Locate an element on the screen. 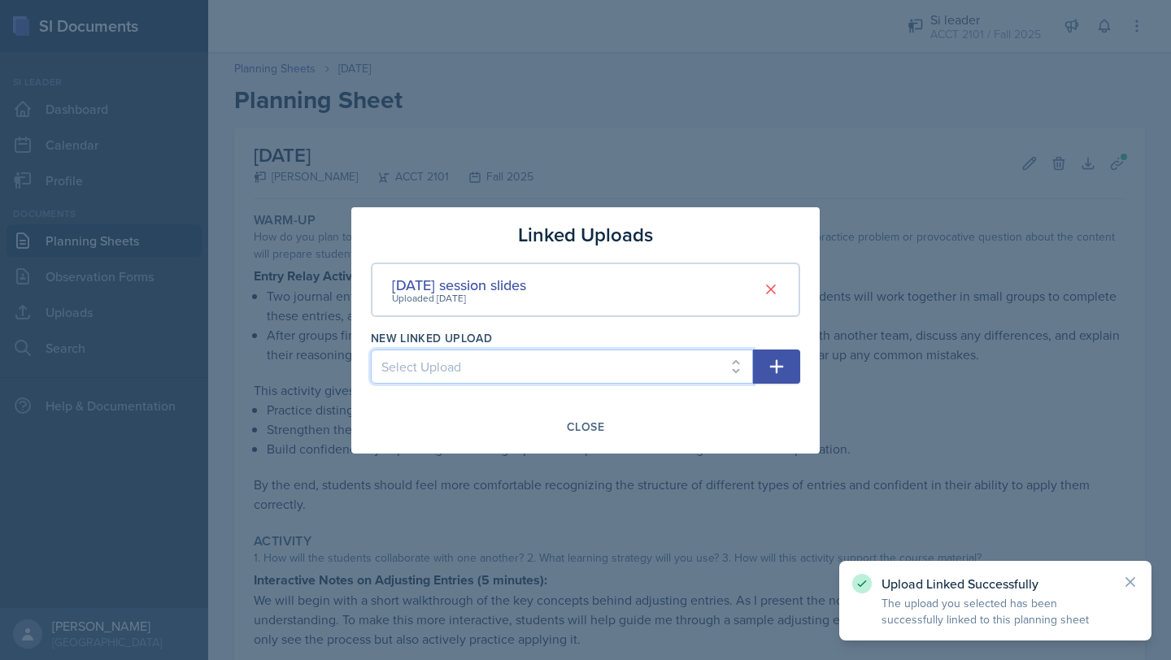  button: Close is located at coordinates (585, 427).